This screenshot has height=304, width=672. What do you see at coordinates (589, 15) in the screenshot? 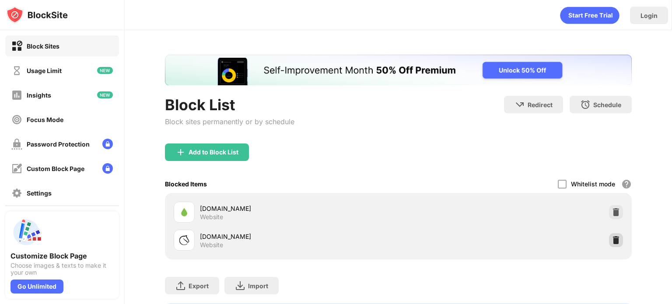
I see `div: animation` at bounding box center [589, 15].